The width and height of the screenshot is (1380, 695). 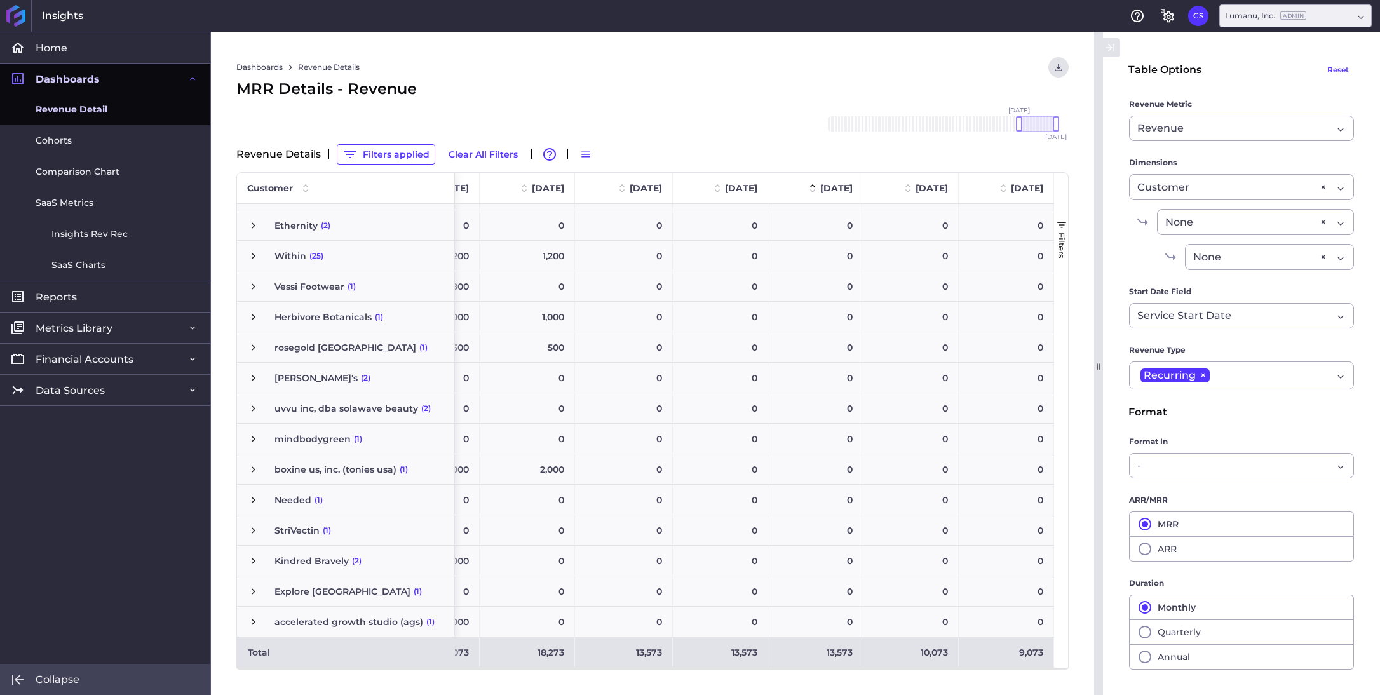 I want to click on span: mindbodygreen, so click(x=313, y=439).